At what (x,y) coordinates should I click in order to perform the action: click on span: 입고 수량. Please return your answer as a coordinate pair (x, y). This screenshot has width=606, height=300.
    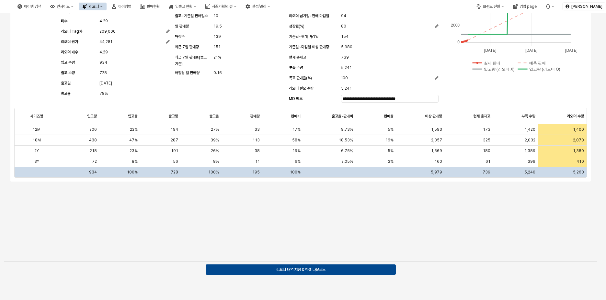
    Looking at the image, I should click on (68, 62).